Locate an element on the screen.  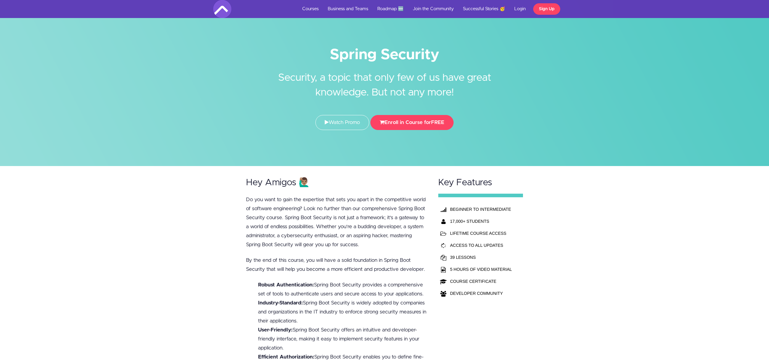
td: ACCESS TO ALL UPDATES is located at coordinates (481, 246).